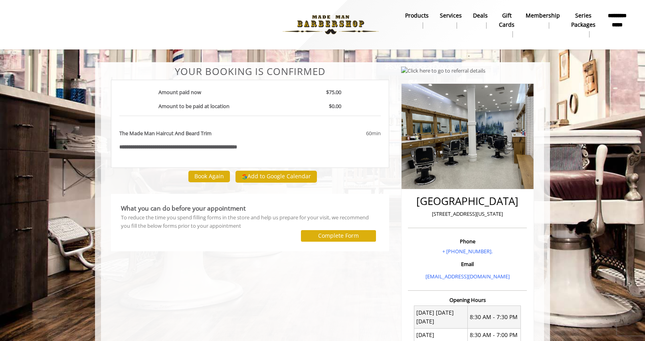  What do you see at coordinates (506, 20) in the screenshot?
I see `b: gift cards` at bounding box center [506, 20].